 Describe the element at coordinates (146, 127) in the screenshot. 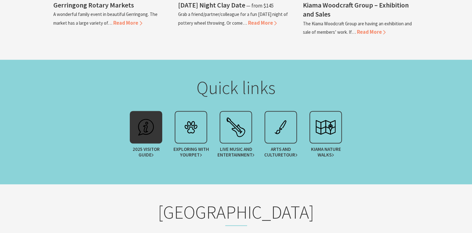

I see `img: info.svg` at that location.